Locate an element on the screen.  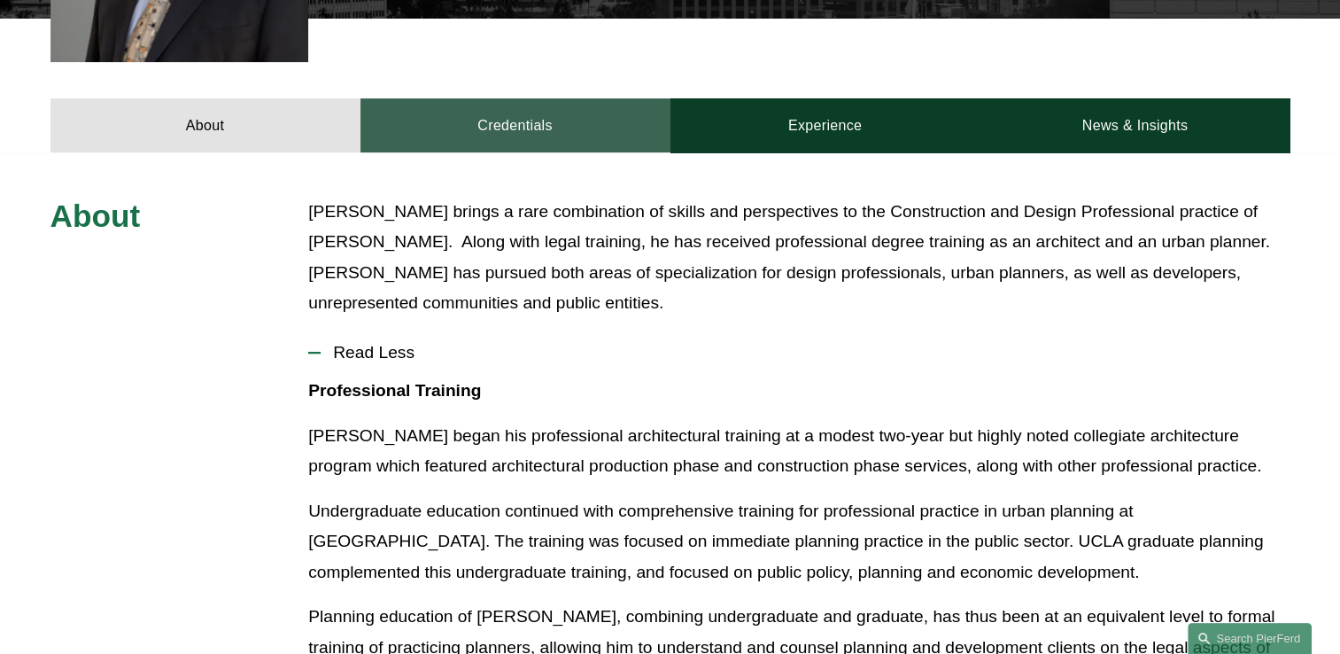
a: Experience is located at coordinates (825, 125).